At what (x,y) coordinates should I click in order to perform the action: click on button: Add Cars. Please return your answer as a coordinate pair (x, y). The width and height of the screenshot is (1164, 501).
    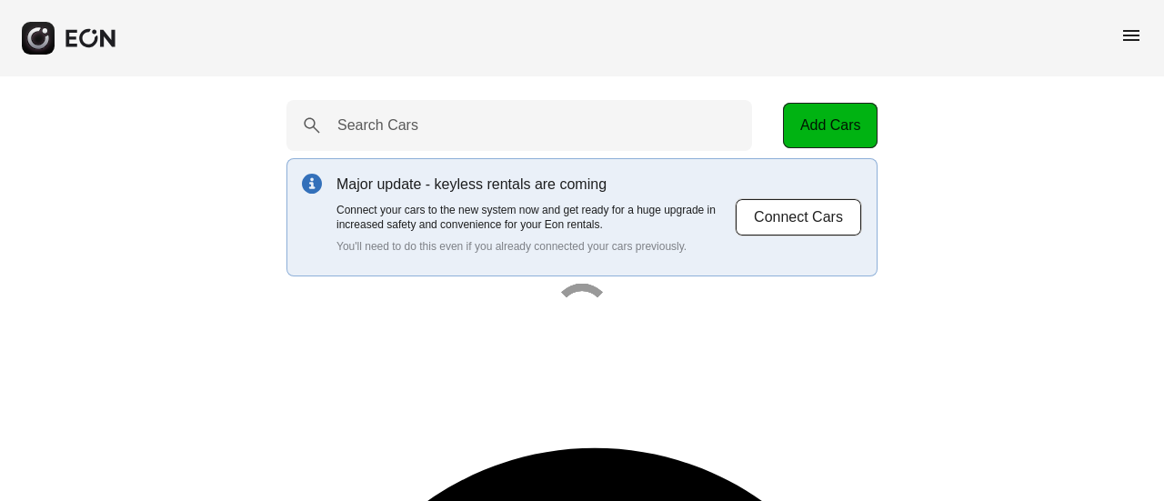
    Looking at the image, I should click on (830, 126).